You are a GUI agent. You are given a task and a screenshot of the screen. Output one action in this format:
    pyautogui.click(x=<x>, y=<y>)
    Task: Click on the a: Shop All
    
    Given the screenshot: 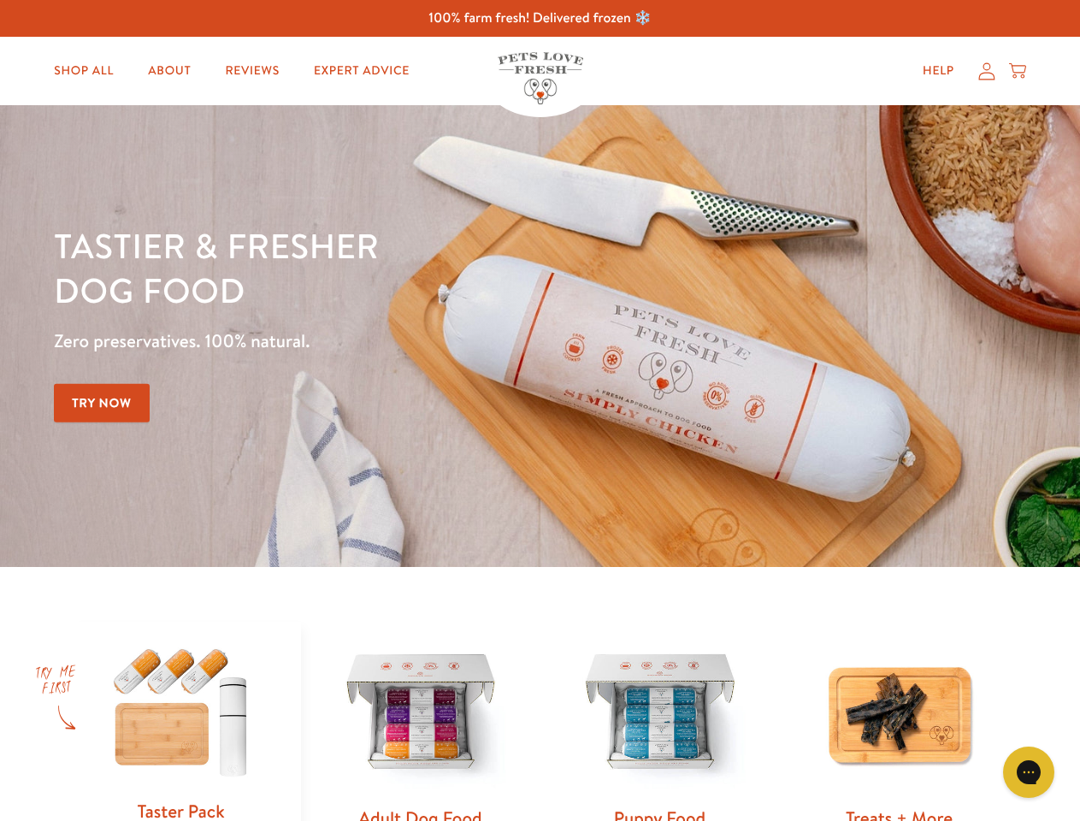 What is the action you would take?
    pyautogui.click(x=84, y=71)
    